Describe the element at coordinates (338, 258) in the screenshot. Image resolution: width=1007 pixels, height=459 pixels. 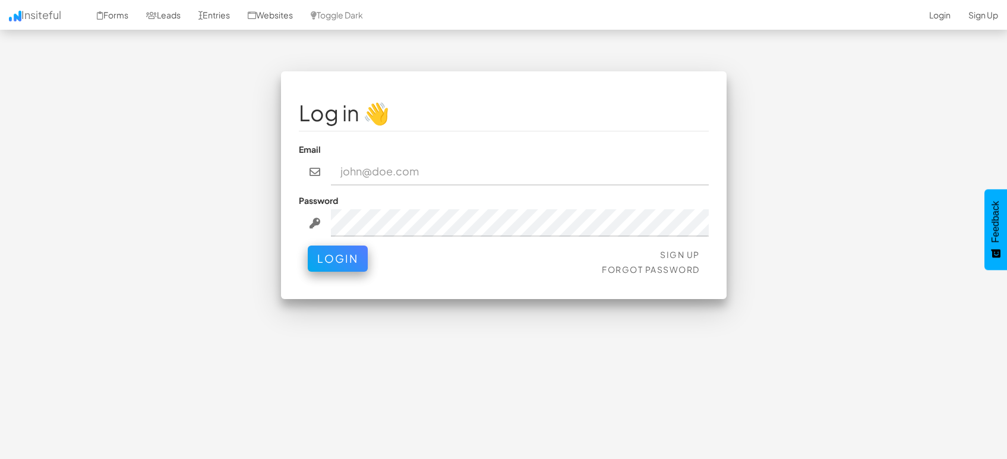
I see `button: Login` at that location.